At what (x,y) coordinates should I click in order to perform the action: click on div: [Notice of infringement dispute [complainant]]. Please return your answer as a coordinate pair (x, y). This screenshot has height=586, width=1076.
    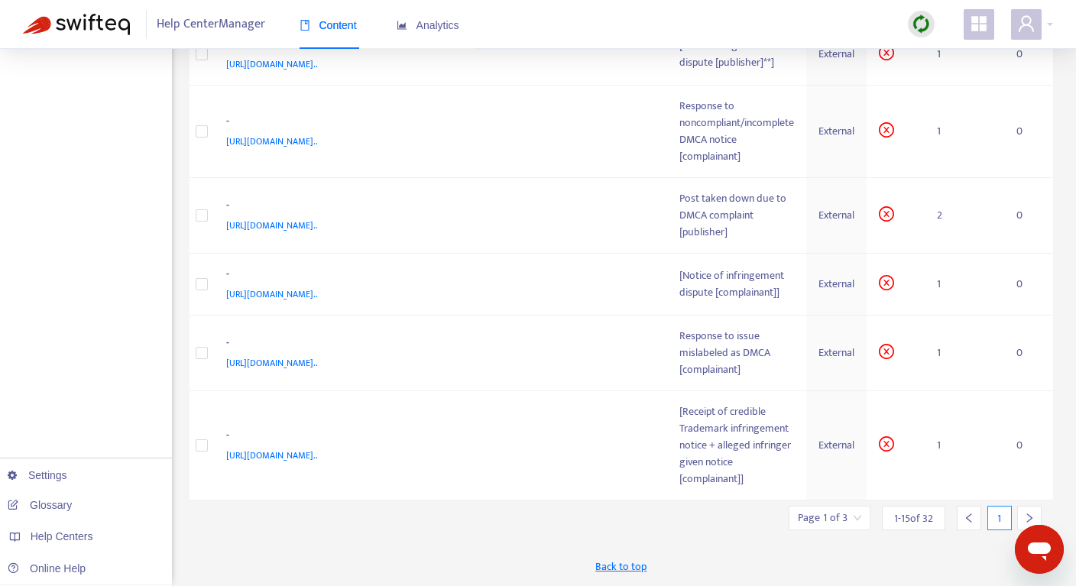
    Looking at the image, I should click on (737, 284).